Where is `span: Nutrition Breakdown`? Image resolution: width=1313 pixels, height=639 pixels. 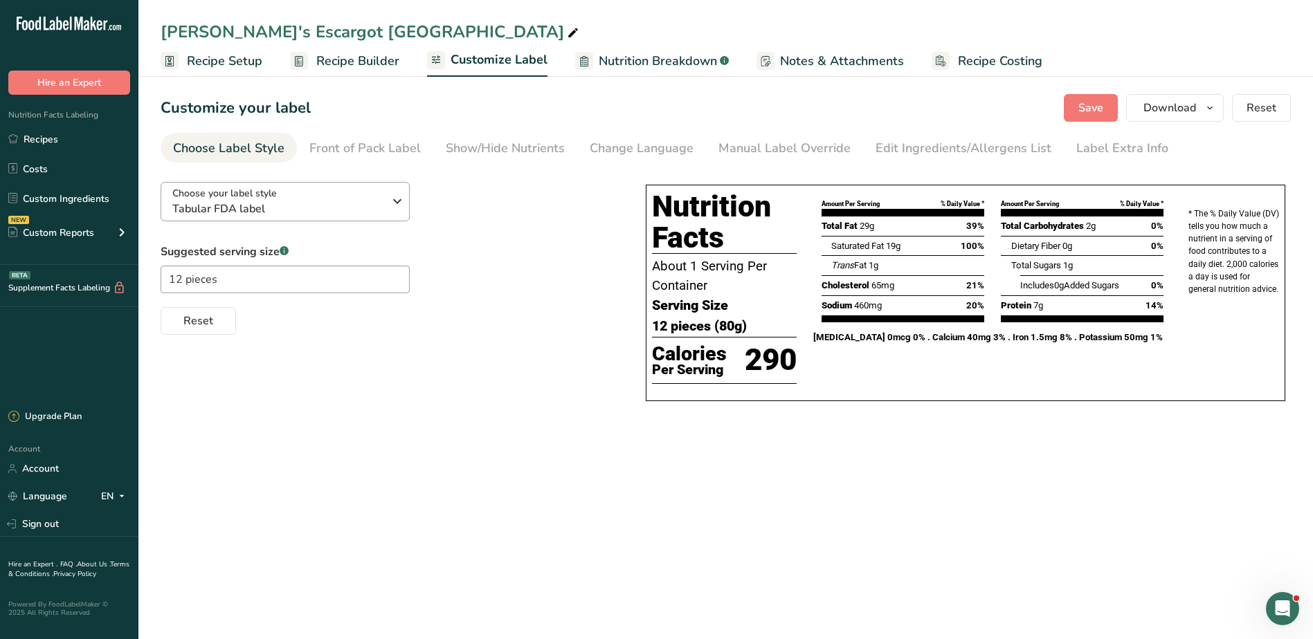 span: Nutrition Breakdown is located at coordinates (657, 61).